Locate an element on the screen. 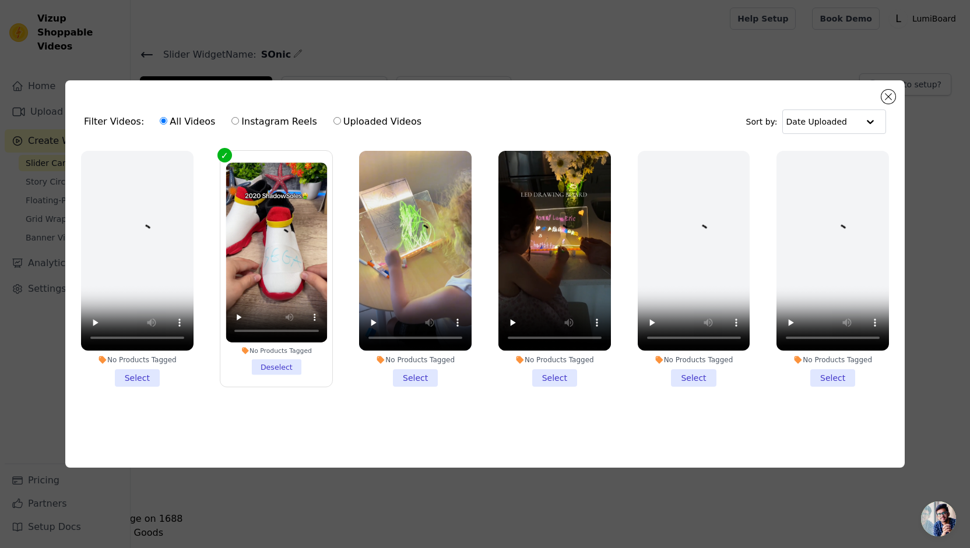 The height and width of the screenshot is (548, 970). label: All Videos is located at coordinates (187, 122).